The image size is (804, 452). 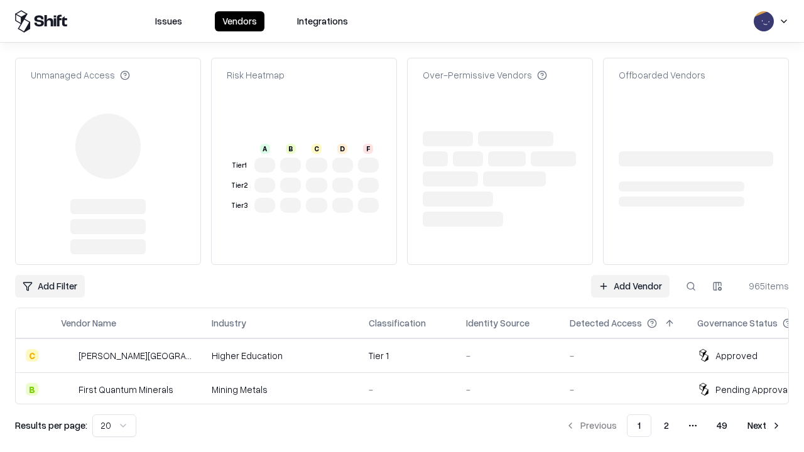 I want to click on button: Next, so click(x=764, y=426).